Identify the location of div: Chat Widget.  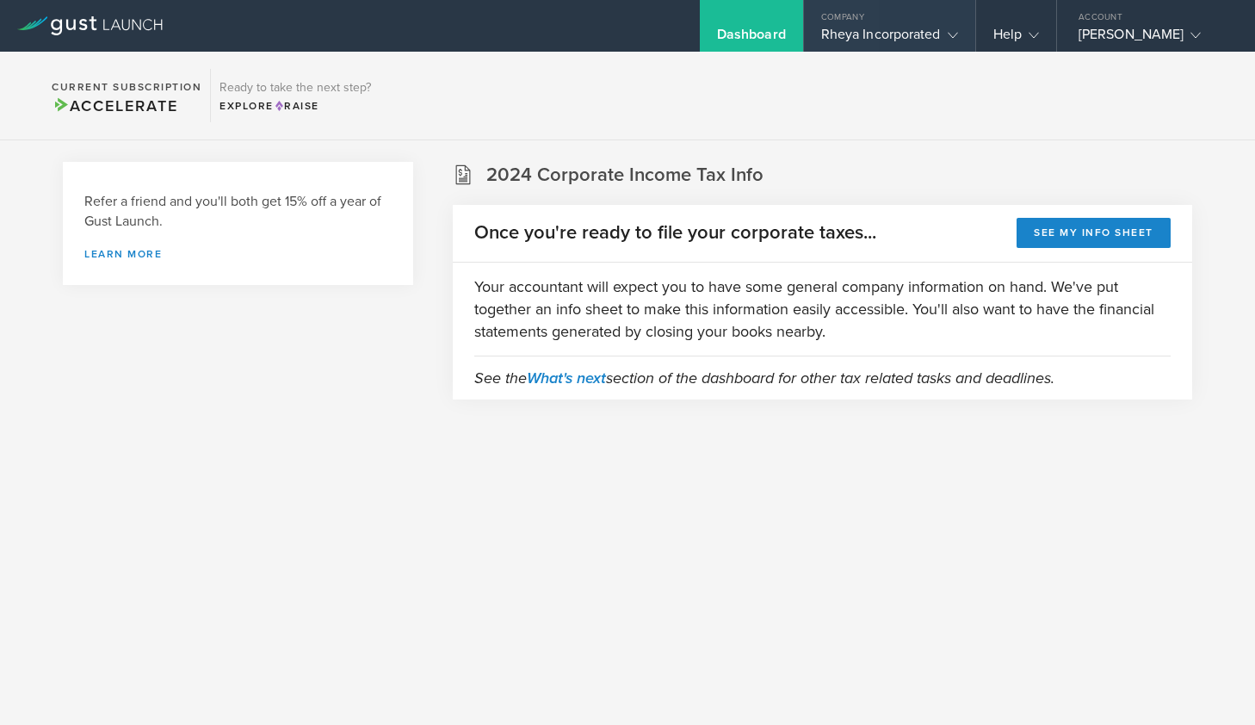
(1212, 683).